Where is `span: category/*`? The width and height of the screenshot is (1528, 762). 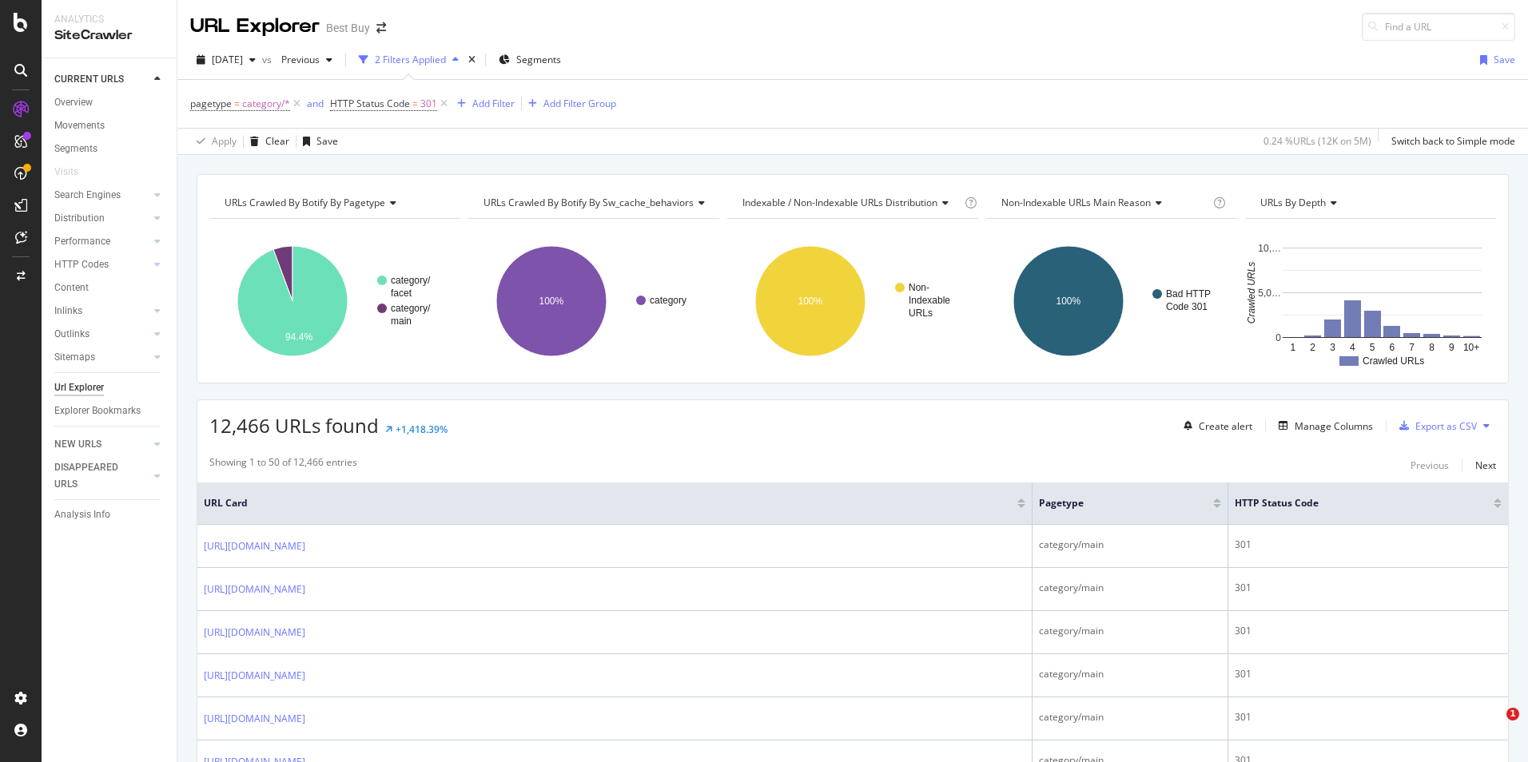
span: category/* is located at coordinates (266, 104).